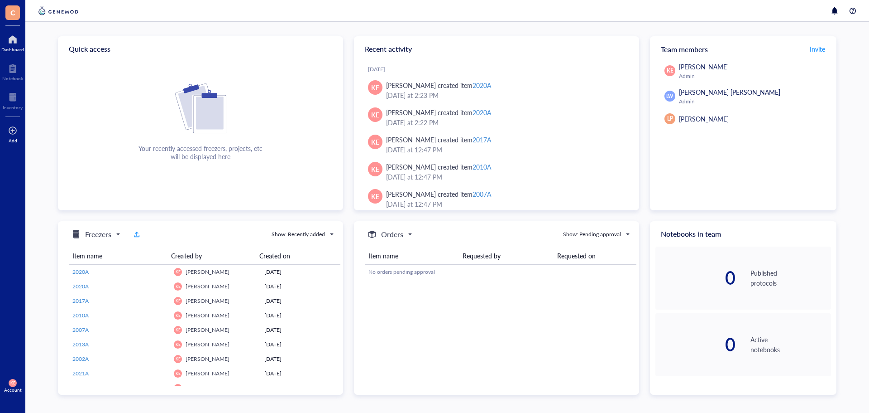 The image size is (869, 413). I want to click on div: Notebook, so click(13, 78).